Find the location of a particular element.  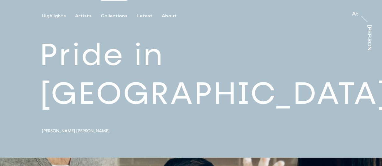

div: Artists is located at coordinates (83, 16).